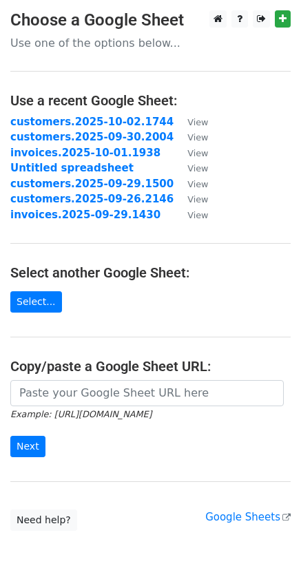 This screenshot has height=588, width=301. Describe the element at coordinates (92, 137) in the screenshot. I see `a: customers.2025-09-30.2004` at that location.